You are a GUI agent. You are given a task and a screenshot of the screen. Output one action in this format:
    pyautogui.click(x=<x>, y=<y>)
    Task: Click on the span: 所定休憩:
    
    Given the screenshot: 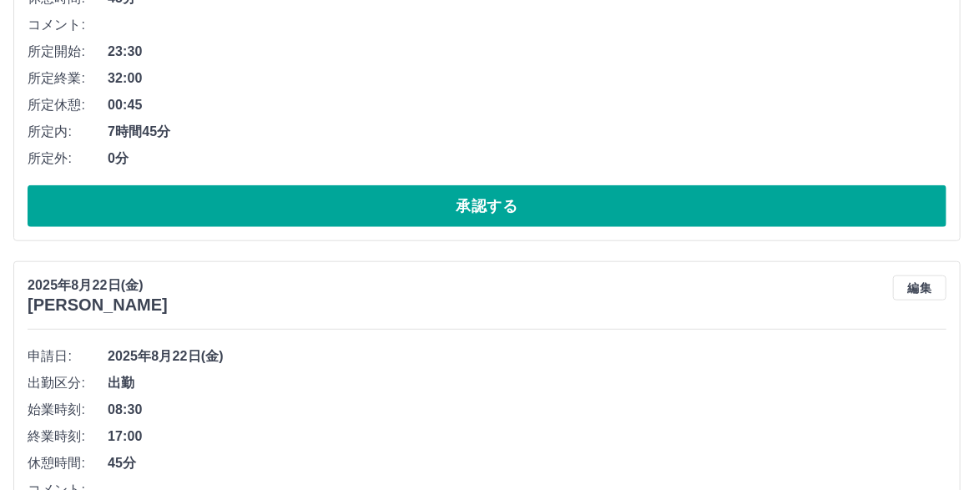 What is the action you would take?
    pyautogui.click(x=68, y=105)
    